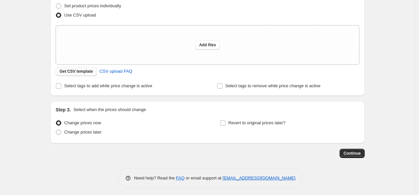  I want to click on button: Continue, so click(352, 153).